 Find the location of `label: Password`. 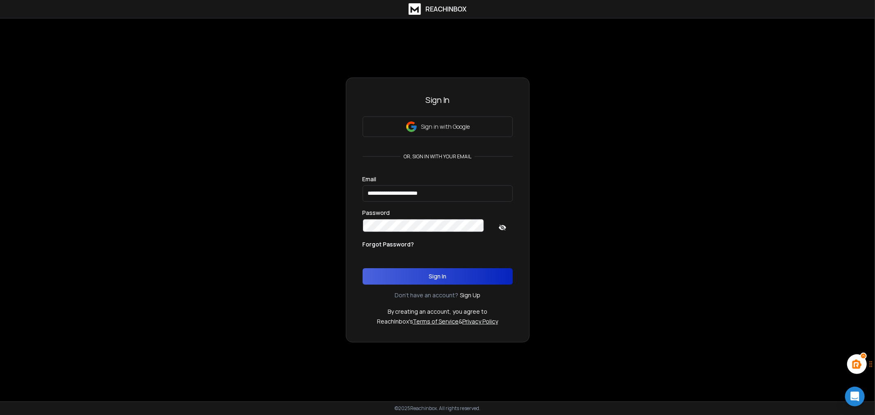

label: Password is located at coordinates (376, 213).